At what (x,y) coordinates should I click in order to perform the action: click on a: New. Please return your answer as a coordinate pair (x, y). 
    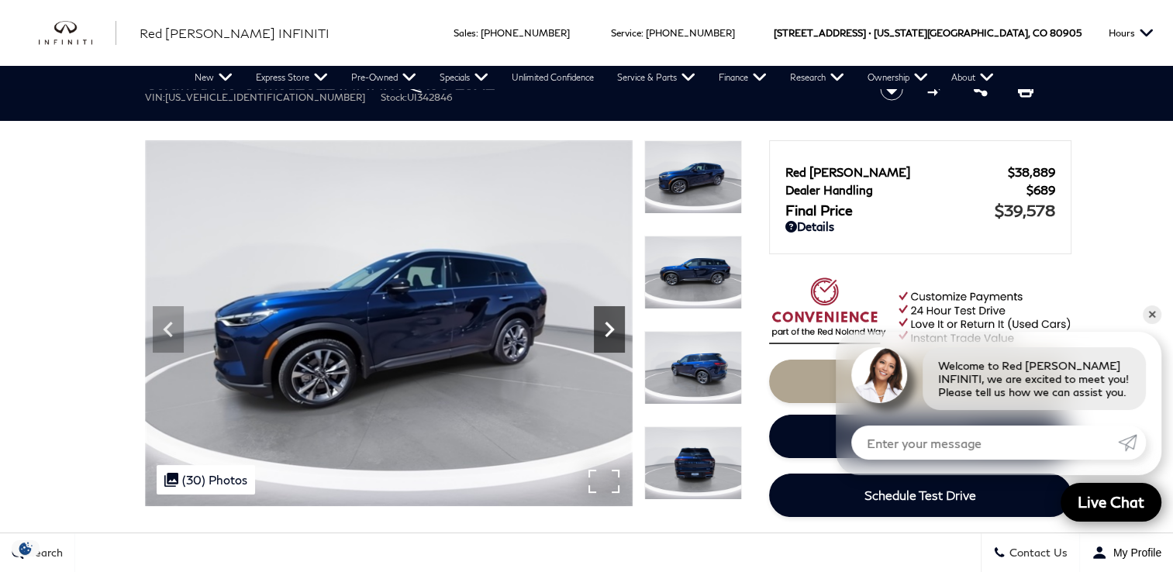
    Looking at the image, I should click on (213, 78).